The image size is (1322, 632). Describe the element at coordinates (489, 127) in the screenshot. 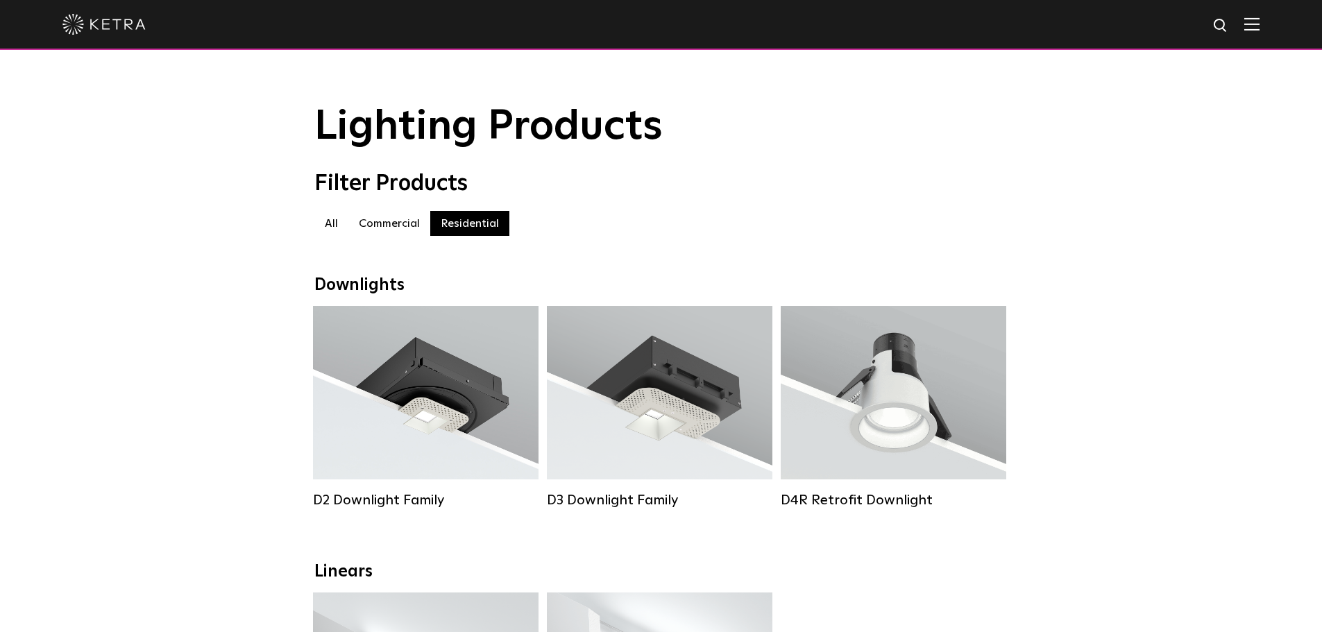

I see `span: Lighting Products` at that location.